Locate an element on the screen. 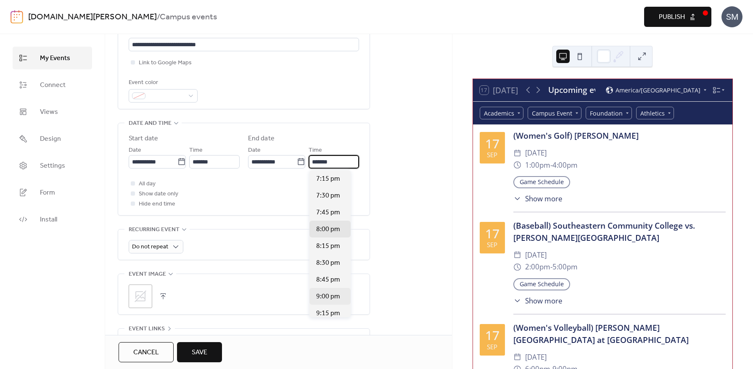 The height and width of the screenshot is (369, 753). a: Cancel is located at coordinates (146, 352).